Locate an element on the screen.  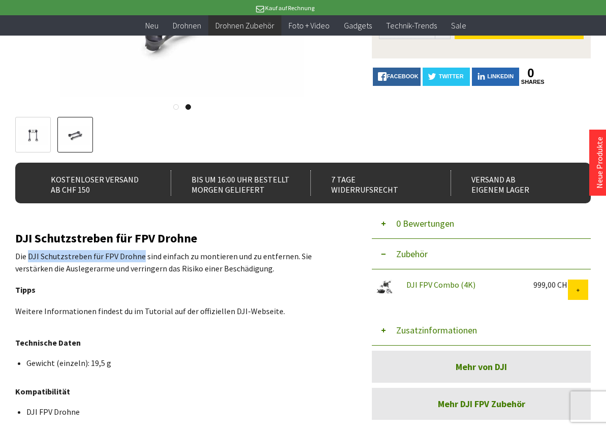
a: Mehr von DJI is located at coordinates (481, 366).